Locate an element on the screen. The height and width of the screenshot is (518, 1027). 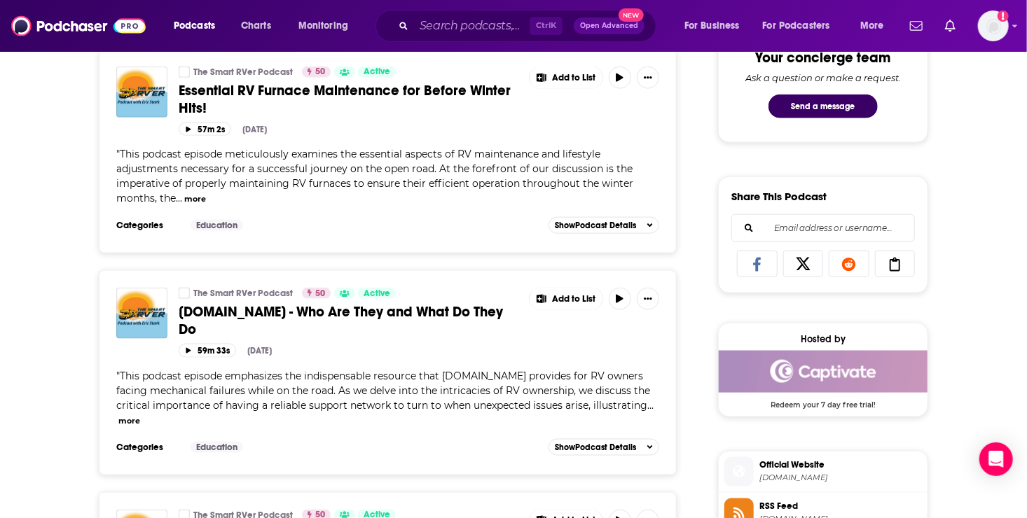
span: For Business is located at coordinates (711, 26).